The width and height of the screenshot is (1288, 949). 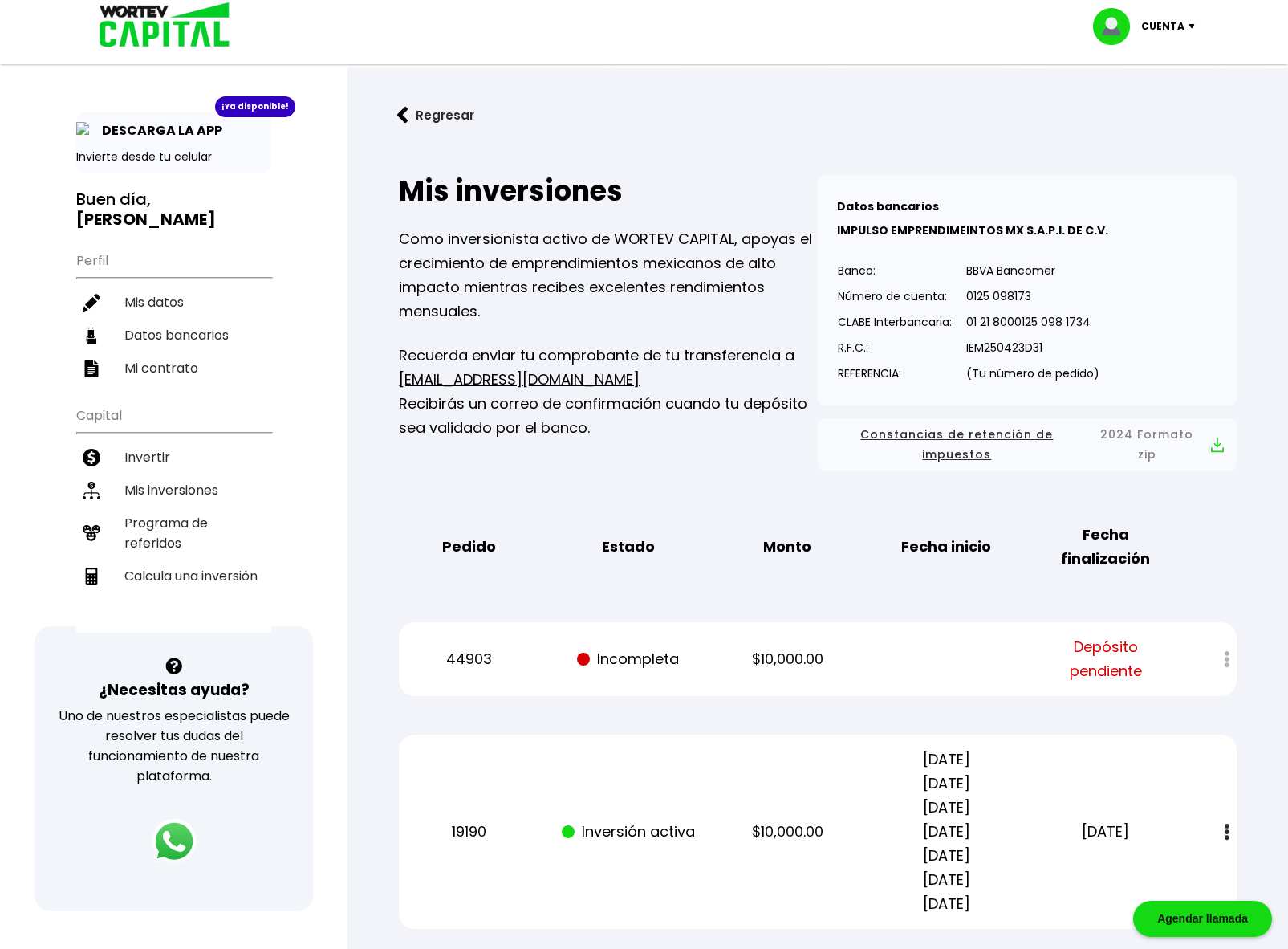 I want to click on ul: Capital, so click(x=174, y=514).